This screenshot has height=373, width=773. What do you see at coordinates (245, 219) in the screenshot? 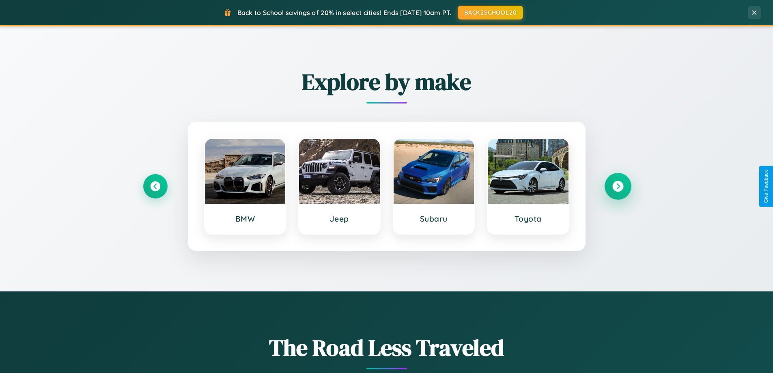
I see `h3: BMW` at bounding box center [245, 219].